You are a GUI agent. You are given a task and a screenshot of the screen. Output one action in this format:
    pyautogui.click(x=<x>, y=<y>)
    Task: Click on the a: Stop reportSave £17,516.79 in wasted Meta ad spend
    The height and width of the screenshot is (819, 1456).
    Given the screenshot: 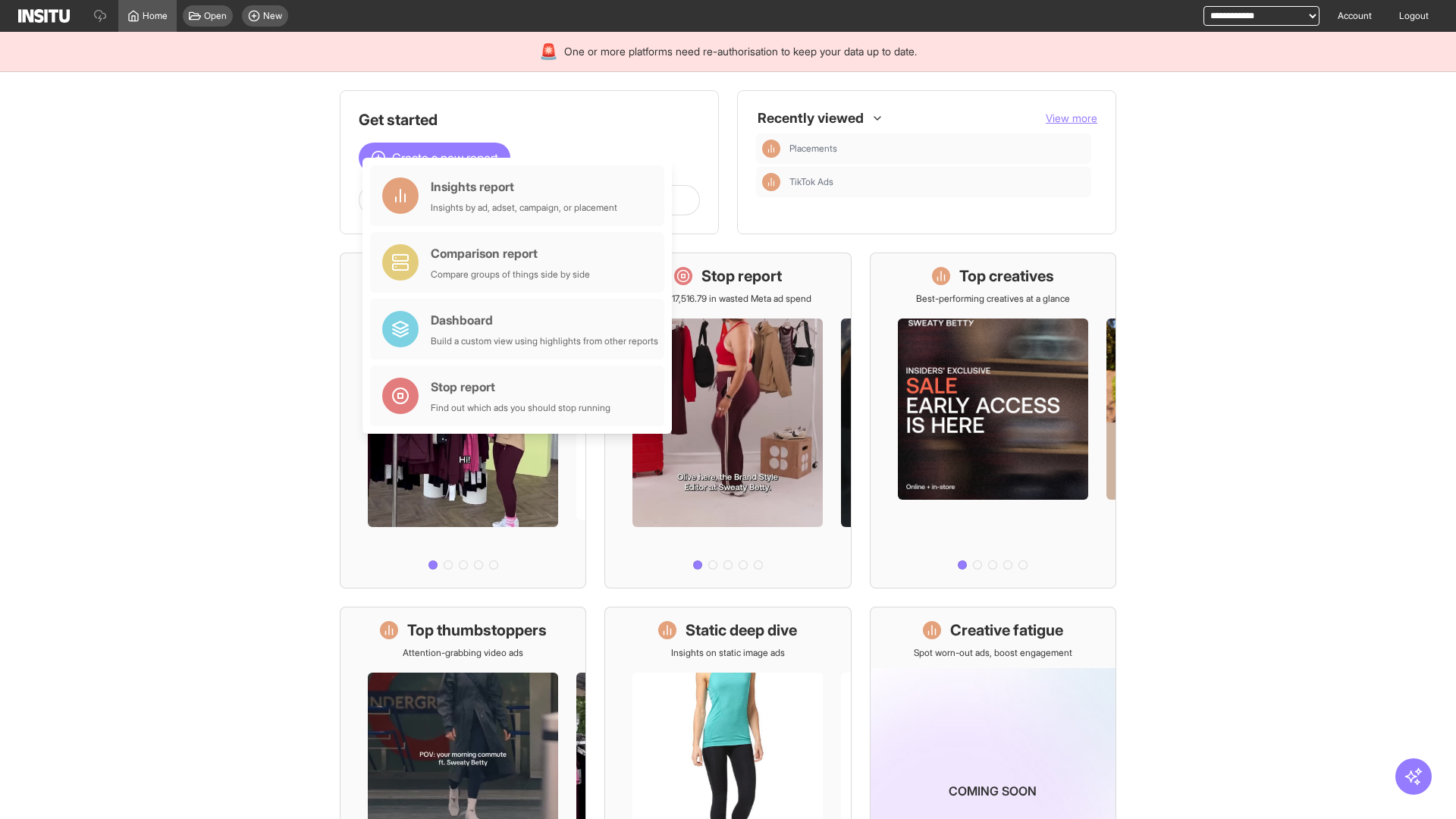 What is the action you would take?
    pyautogui.click(x=728, y=420)
    